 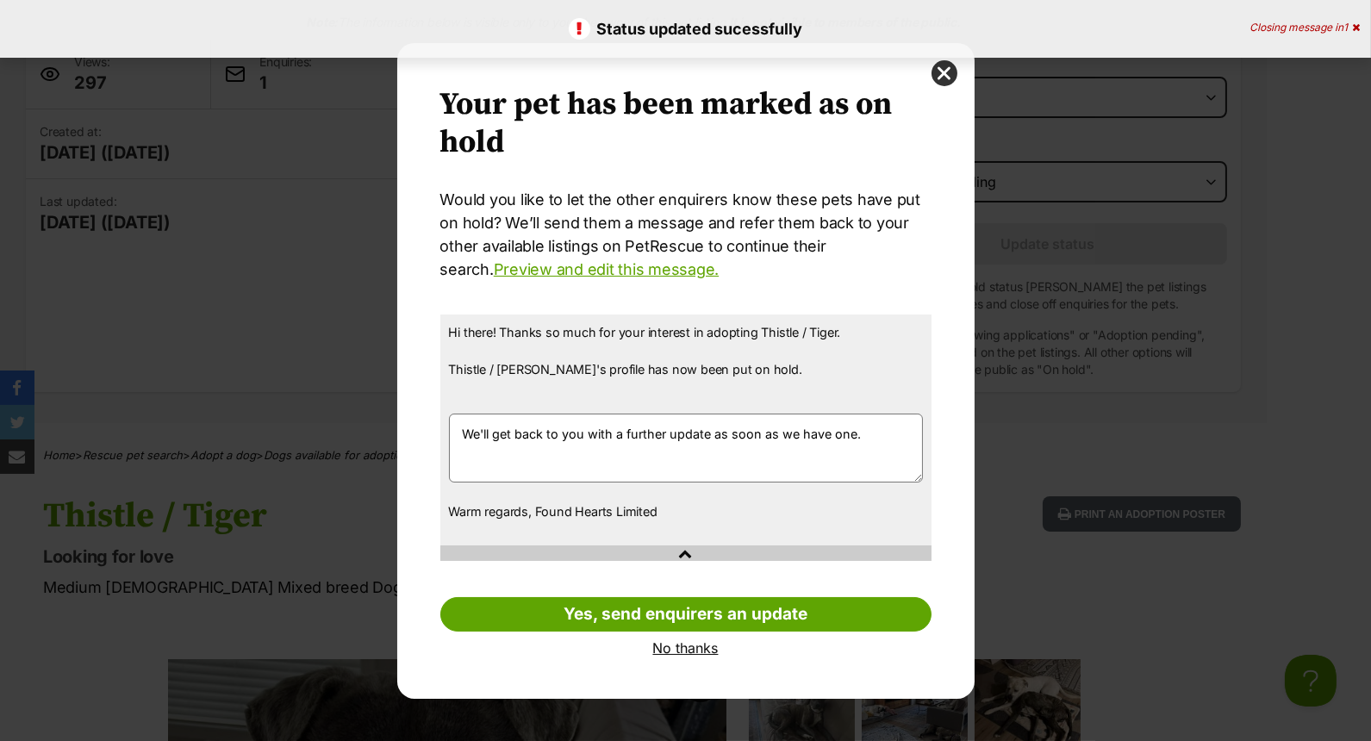 I want to click on p: Would you like to let the other enquirers know these pets have put on hold? We’ll send them a mes..., so click(x=686, y=234).